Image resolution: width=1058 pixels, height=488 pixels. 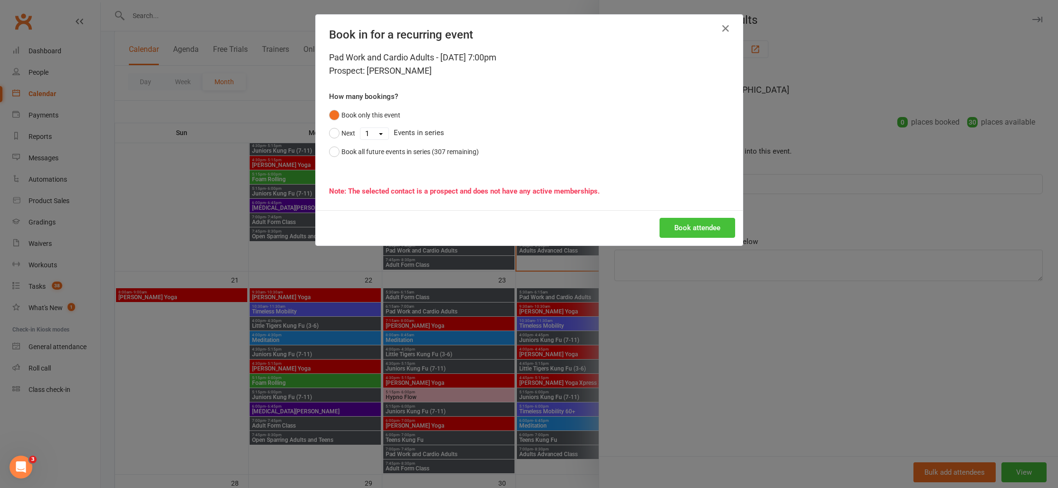 What do you see at coordinates (33, 459) in the screenshot?
I see `span: 3` at bounding box center [33, 459].